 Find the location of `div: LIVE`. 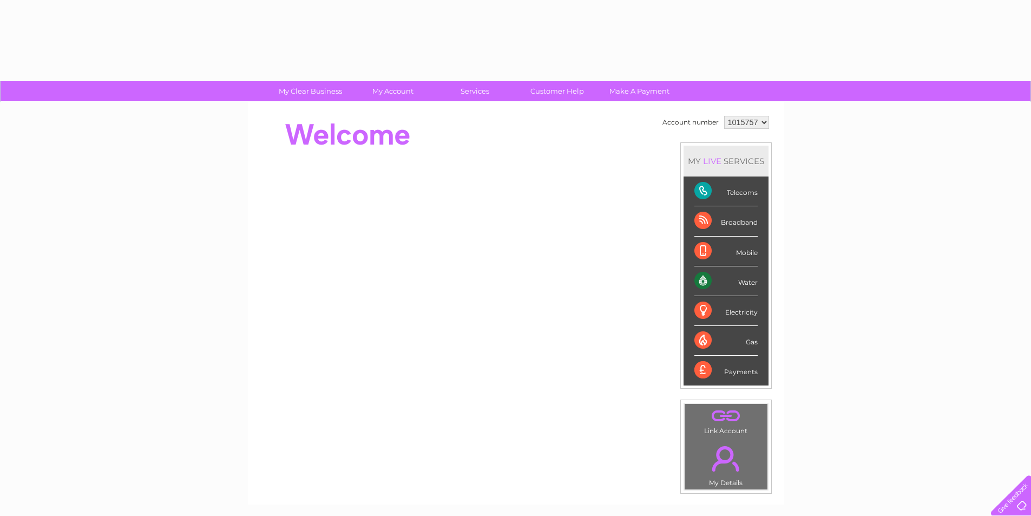

div: LIVE is located at coordinates (712, 161).